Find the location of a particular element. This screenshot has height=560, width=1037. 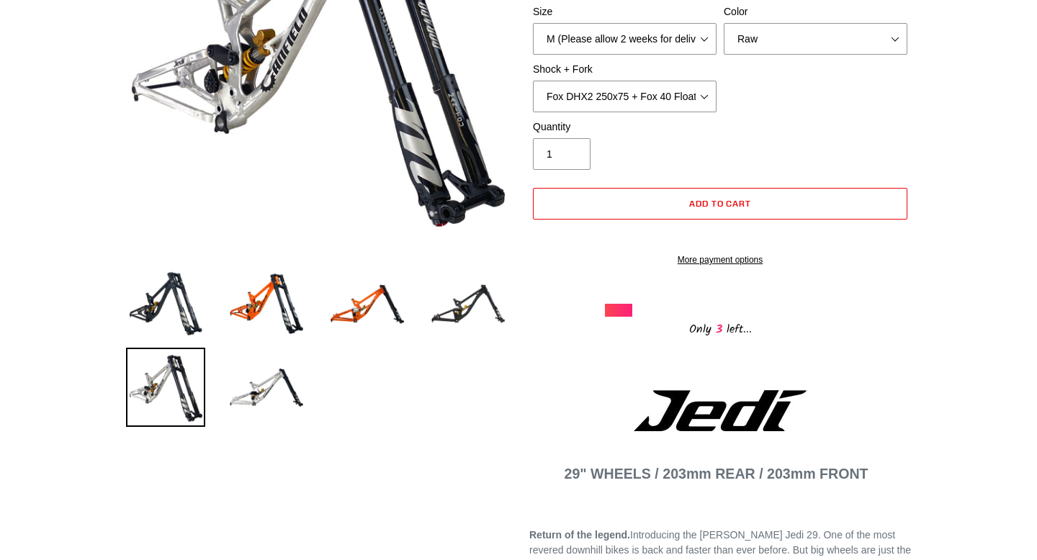

span: 29" WHEELS / 203mm REAR / 203mm FRONT is located at coordinates (717, 474).